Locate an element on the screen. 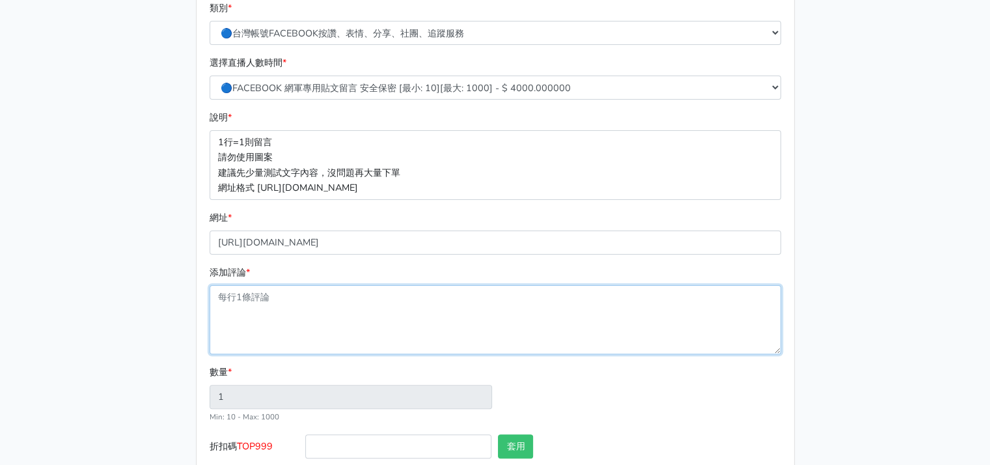 The height and width of the screenshot is (465, 990). input: 這邊填入網址 is located at coordinates (495, 242).